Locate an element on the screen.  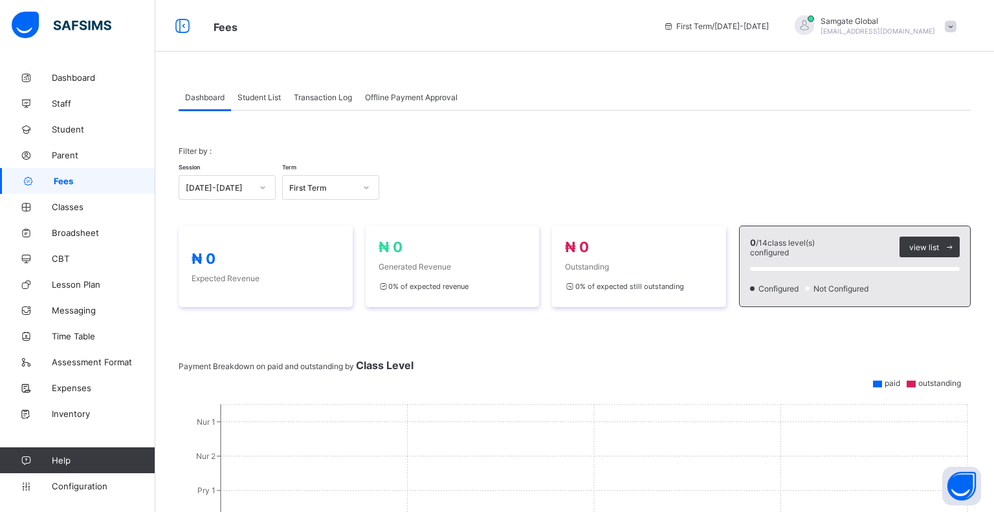
span: Expected Revenue is located at coordinates (265, 278).